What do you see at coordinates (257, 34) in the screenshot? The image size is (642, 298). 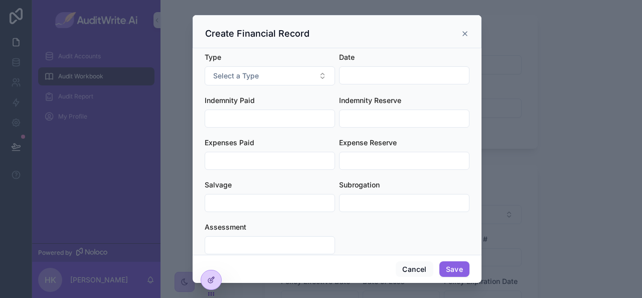 I see `h3: Create Financial Record` at bounding box center [257, 34].